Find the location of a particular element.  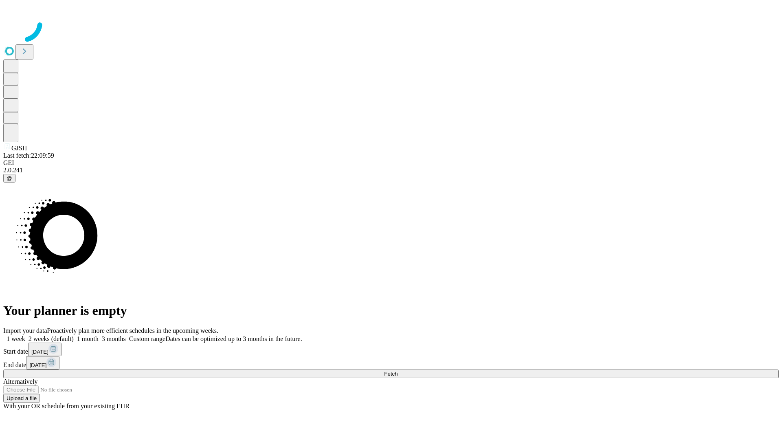

span: Fetch is located at coordinates (391, 374).